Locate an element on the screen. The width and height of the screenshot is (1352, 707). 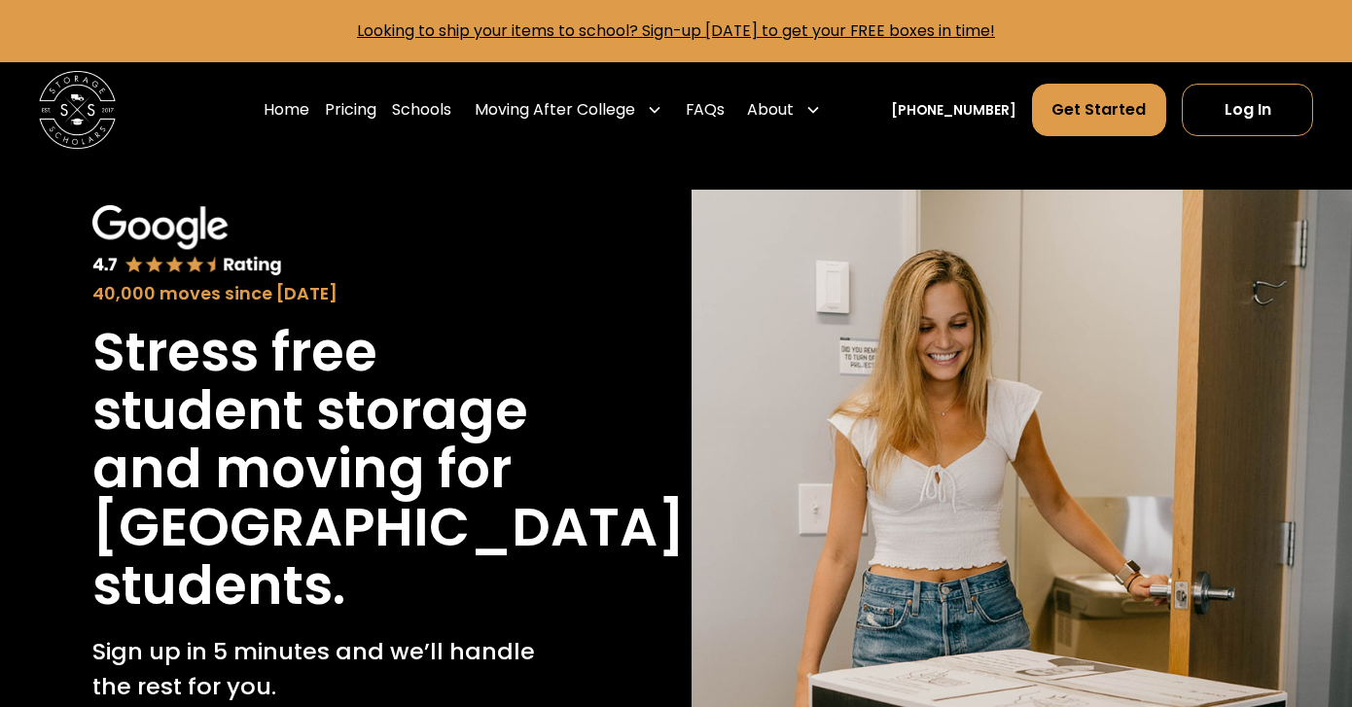
img: Storage Scholars main logo is located at coordinates (77, 109).